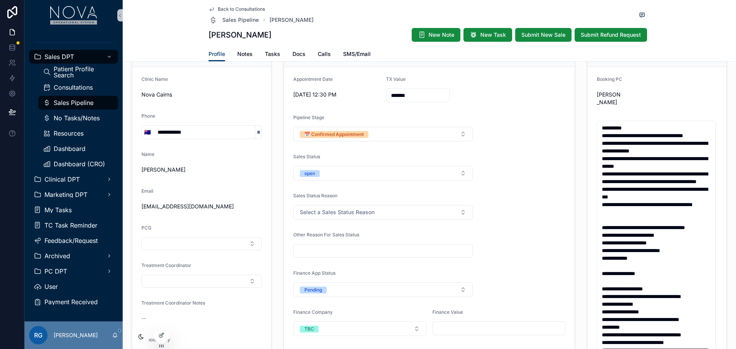 The height and width of the screenshot is (349, 736). What do you see at coordinates (147, 191) in the screenshot?
I see `span: Email` at bounding box center [147, 191].